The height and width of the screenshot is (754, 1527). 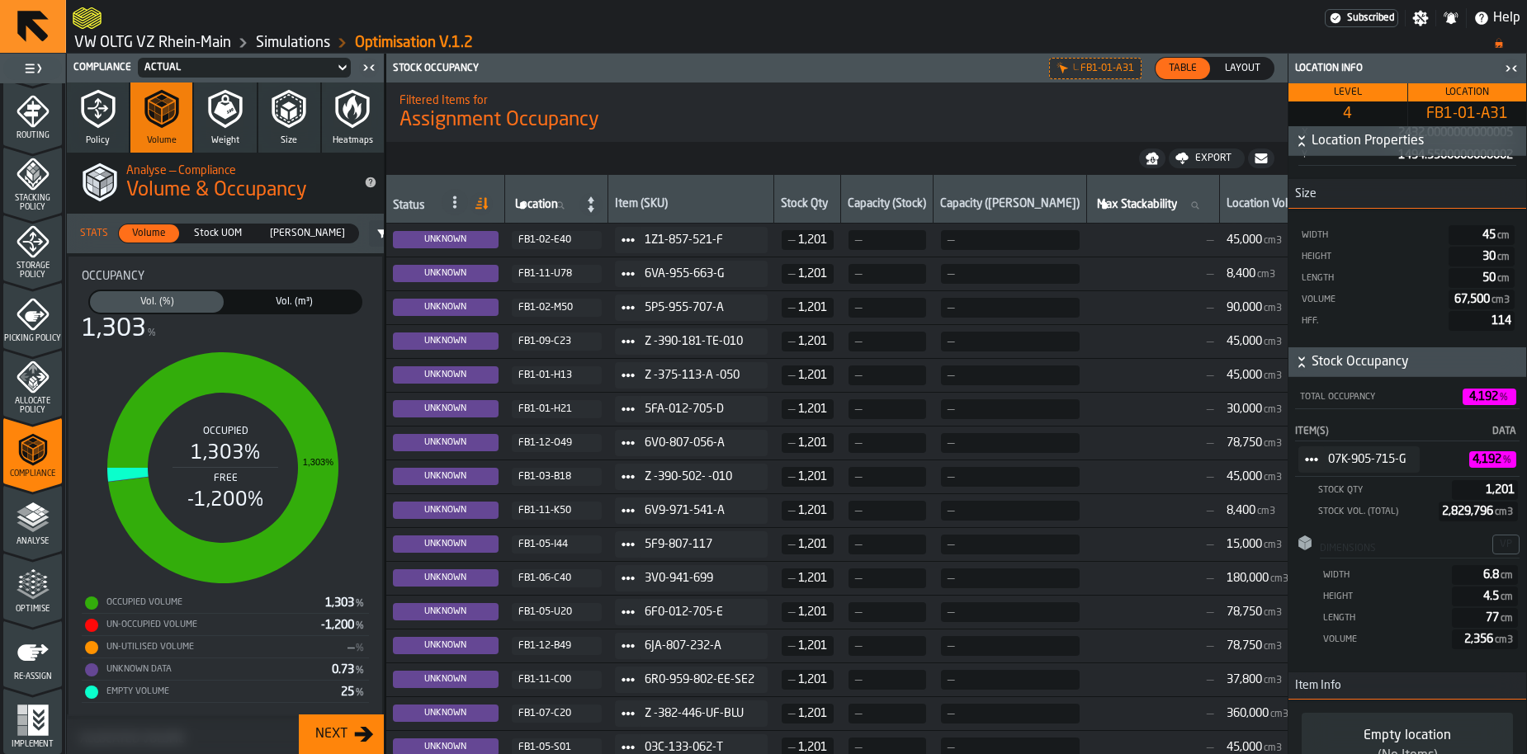 I want to click on div: FB1-02-E40, so click(x=556, y=240).